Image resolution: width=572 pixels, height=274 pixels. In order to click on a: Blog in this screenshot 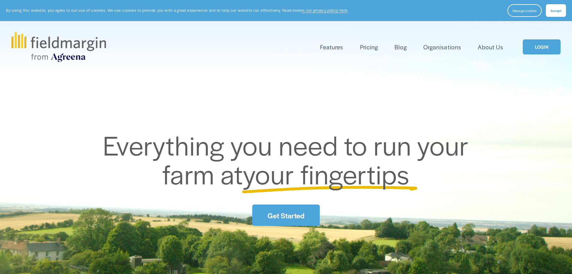, I will do `click(401, 47)`.